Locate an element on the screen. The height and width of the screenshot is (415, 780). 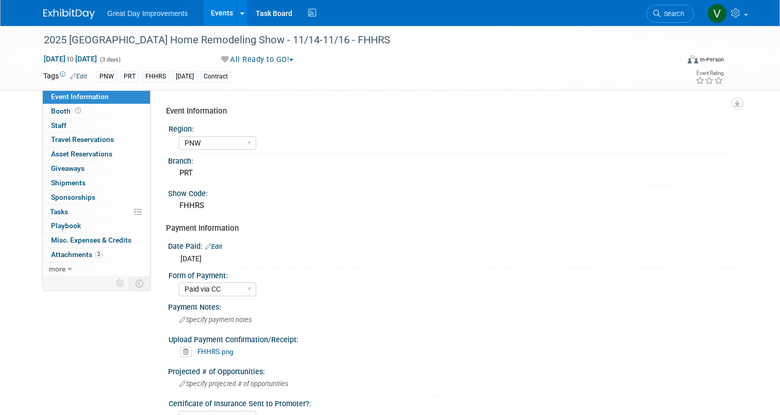
span: more is located at coordinates (57, 269).